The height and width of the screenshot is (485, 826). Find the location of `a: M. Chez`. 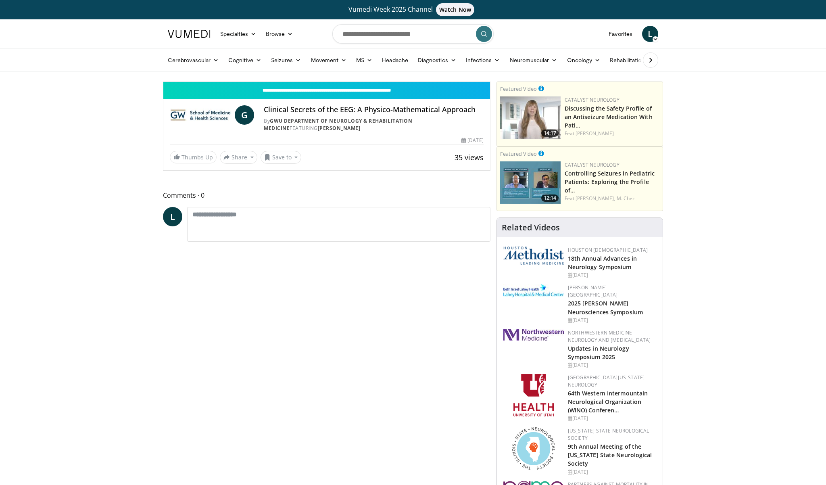

a: M. Chez is located at coordinates (626, 198).